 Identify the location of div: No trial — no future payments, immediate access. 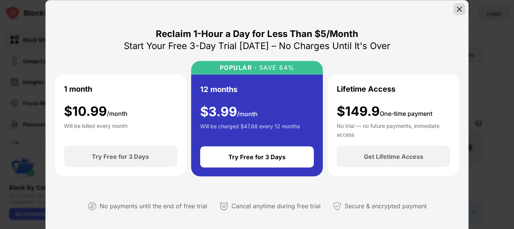
(393, 129).